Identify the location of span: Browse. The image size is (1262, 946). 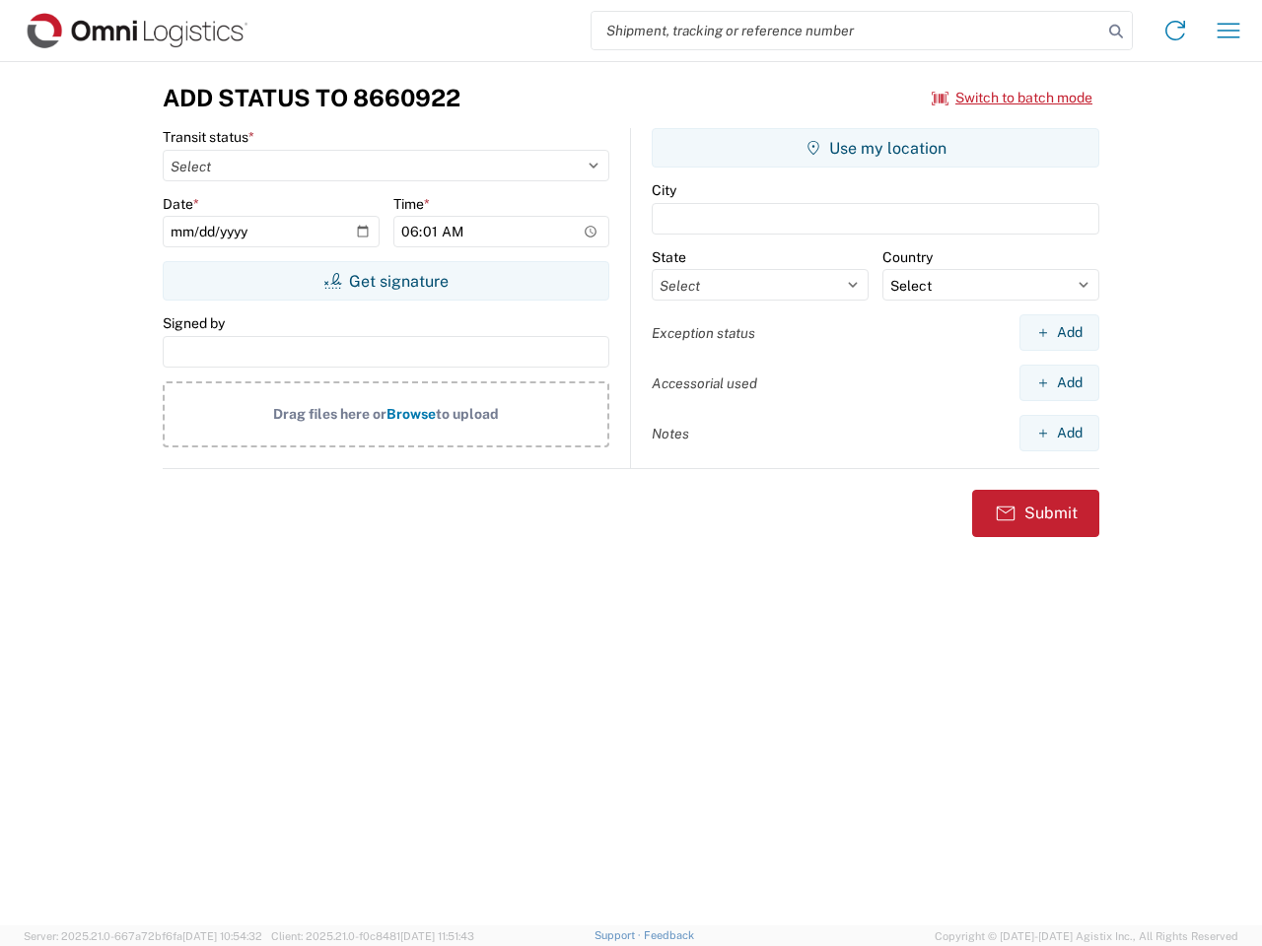
(411, 414).